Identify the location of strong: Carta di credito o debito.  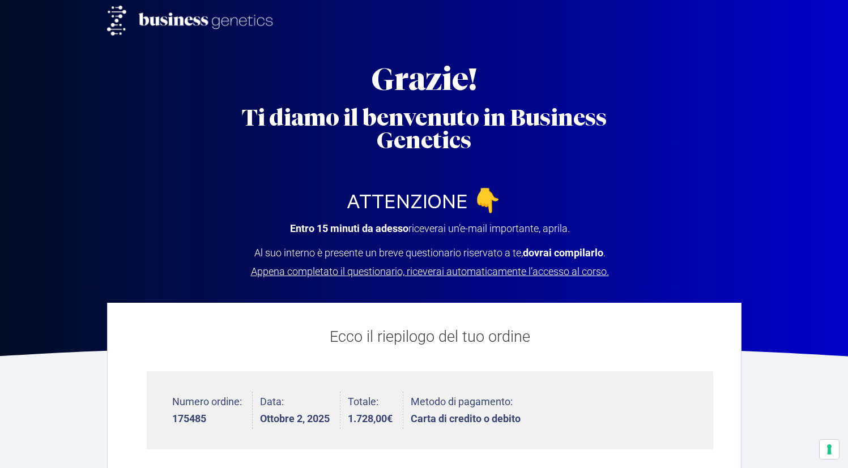
(466, 419).